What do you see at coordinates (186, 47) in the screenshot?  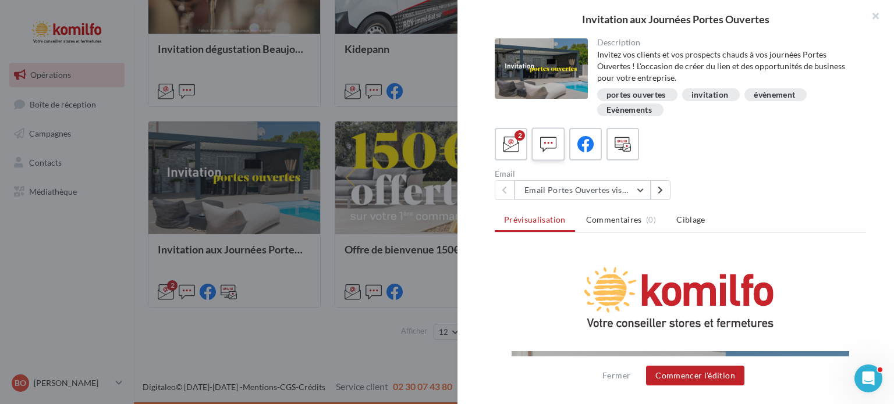 I see `img: Logo Komilfo` at bounding box center [186, 47].